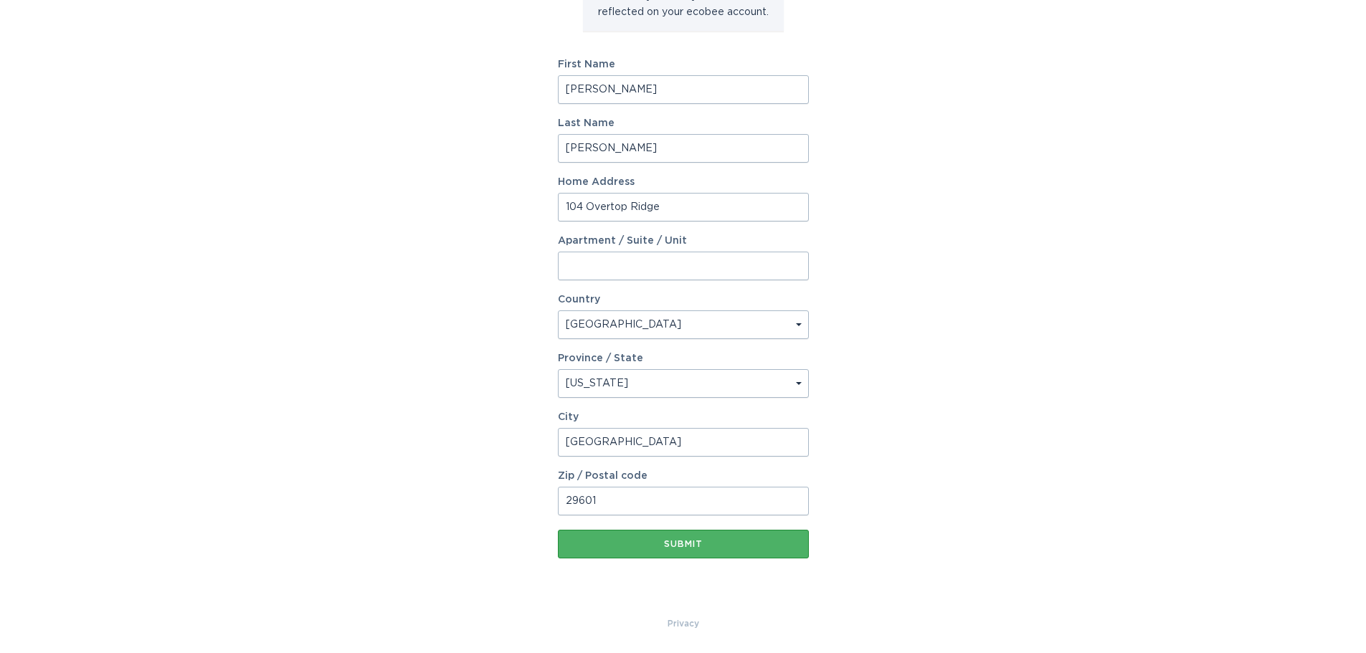  What do you see at coordinates (684, 241) in the screenshot?
I see `label: Apartment / Suite / Unit` at bounding box center [684, 241].